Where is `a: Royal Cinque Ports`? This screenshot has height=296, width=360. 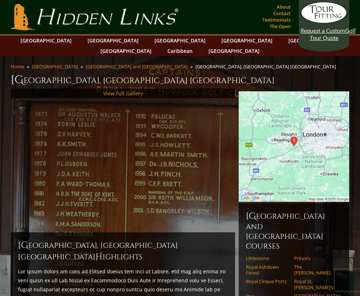
a: Royal Cinque Ports is located at coordinates (268, 282).